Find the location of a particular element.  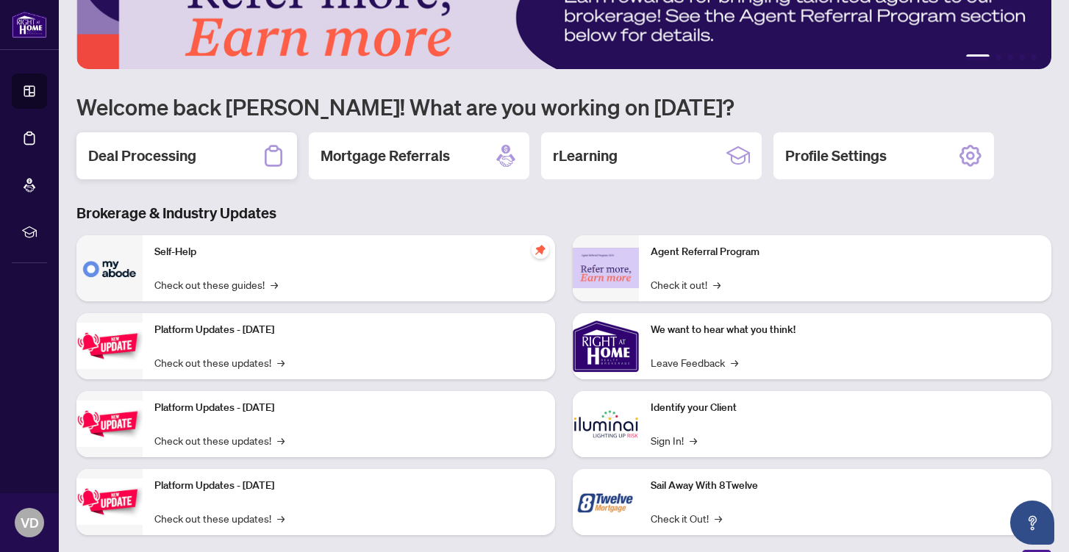

img: Identify your Client is located at coordinates (606, 424).